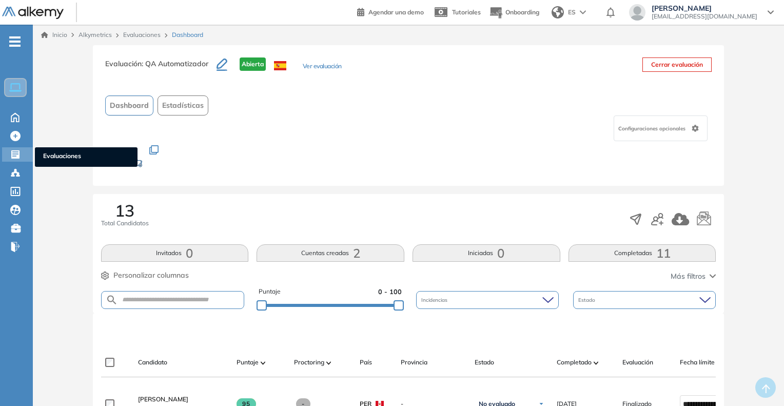 The height and width of the screenshot is (406, 784). Describe the element at coordinates (33, 13) in the screenshot. I see `img: Logo` at that location.